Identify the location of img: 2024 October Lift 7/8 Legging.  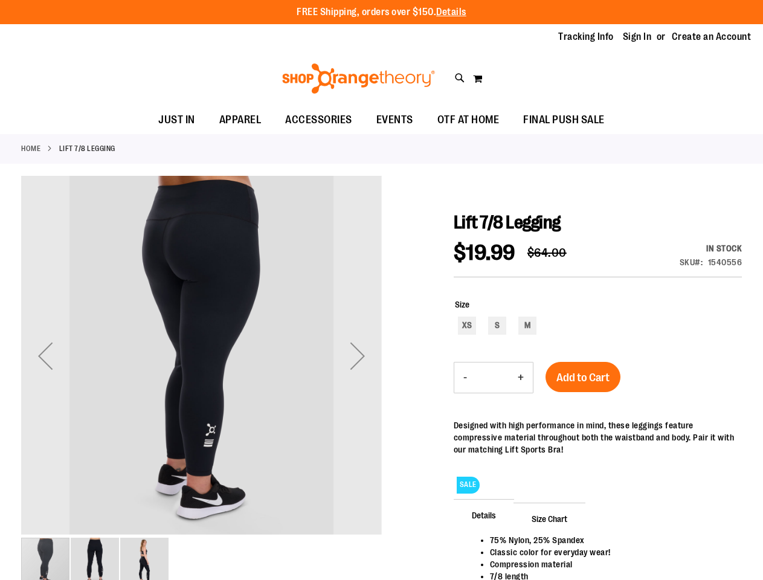
(201, 354).